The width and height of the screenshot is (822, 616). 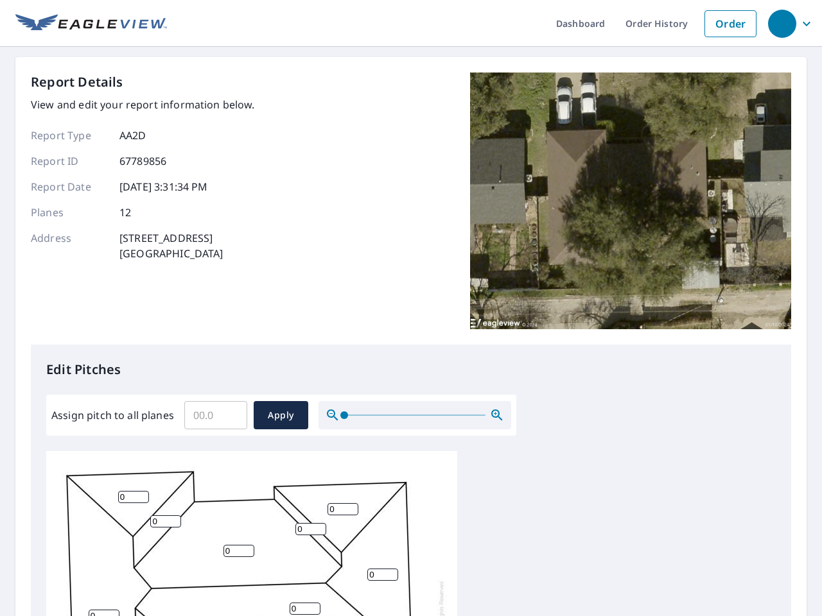 What do you see at coordinates (411, 370) in the screenshot?
I see `p: Edit Pitches` at bounding box center [411, 370].